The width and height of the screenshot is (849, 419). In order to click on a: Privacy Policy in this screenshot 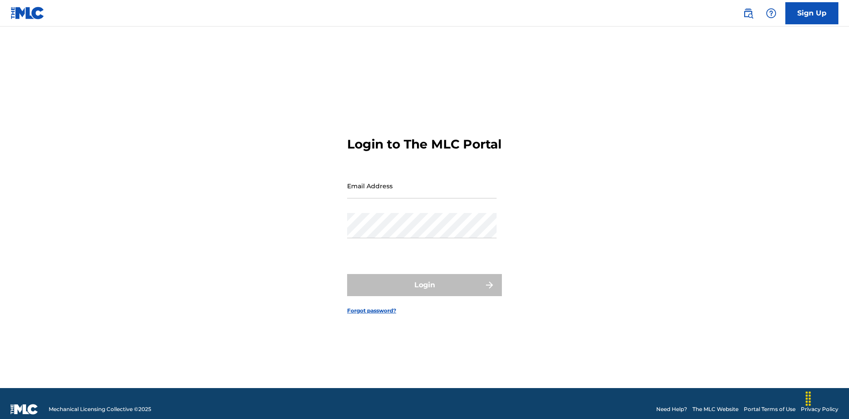, I will do `click(820, 410)`.